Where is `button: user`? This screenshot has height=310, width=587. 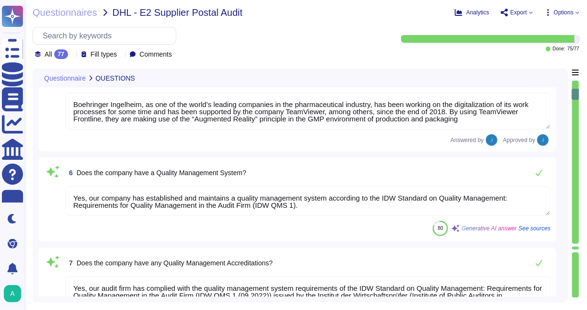 button: user is located at coordinates (15, 293).